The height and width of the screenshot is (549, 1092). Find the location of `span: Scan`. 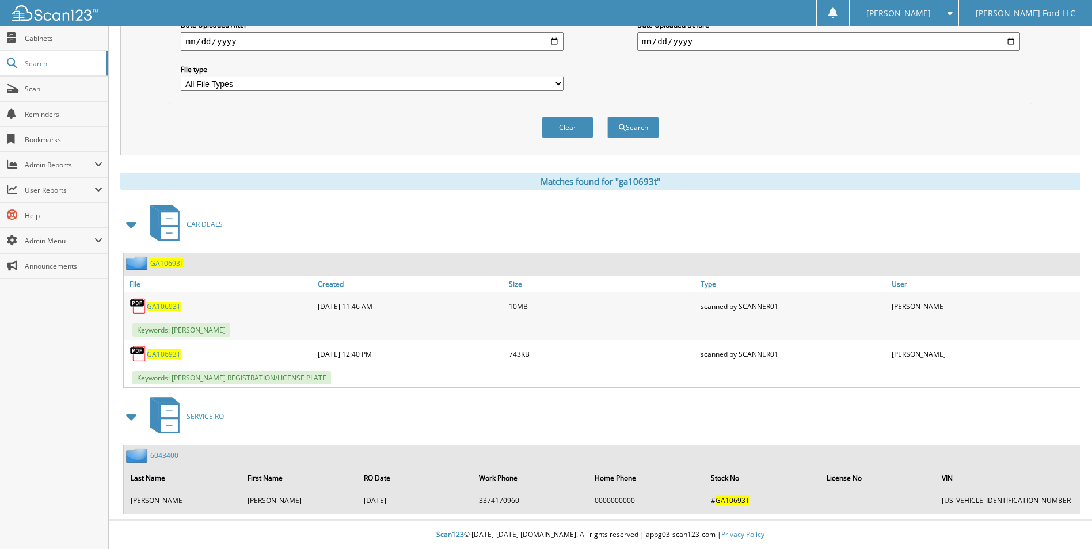

span: Scan is located at coordinates (63, 89).